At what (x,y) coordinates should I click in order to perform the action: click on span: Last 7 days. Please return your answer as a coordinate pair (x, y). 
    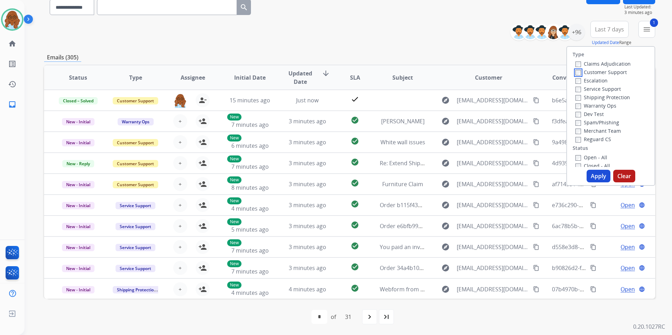
    Looking at the image, I should click on (609, 29).